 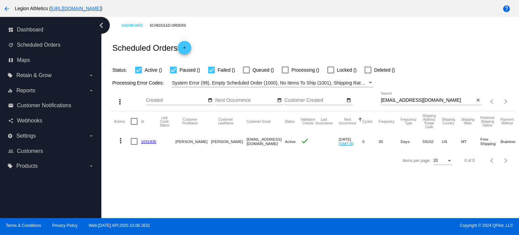 What do you see at coordinates (51, 121) in the screenshot?
I see `a: share Webhooks` at bounding box center [51, 121].